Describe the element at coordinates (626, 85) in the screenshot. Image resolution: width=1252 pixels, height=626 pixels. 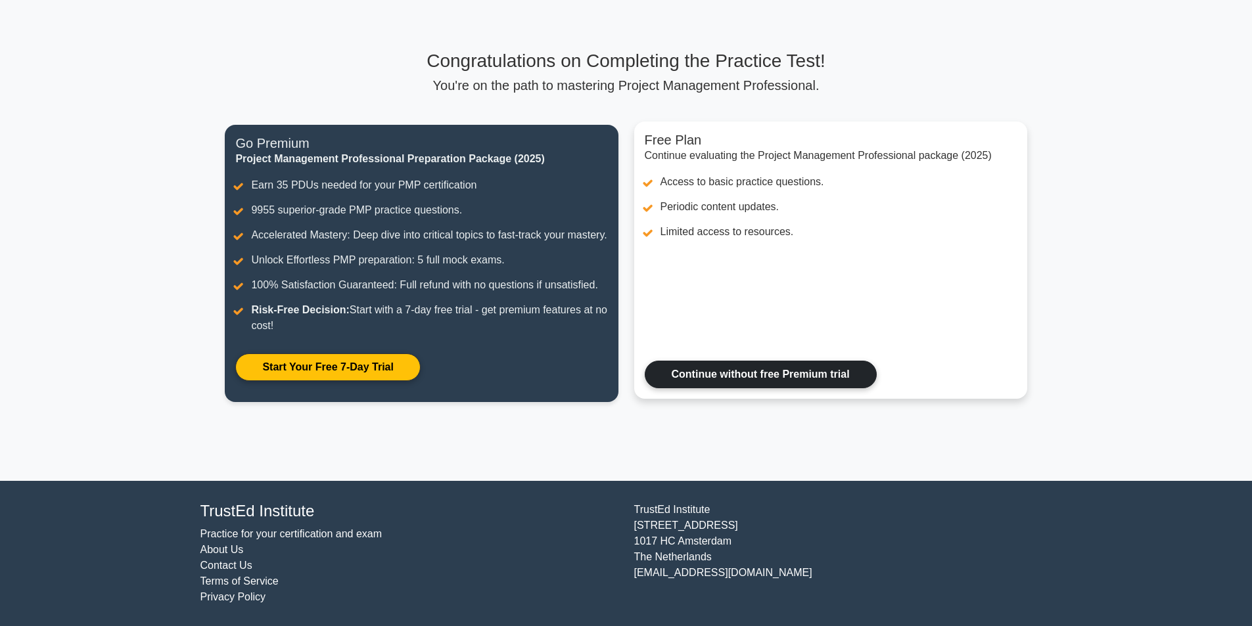
I see `p: You're on the path to mastering Project Management Professional.` at that location.